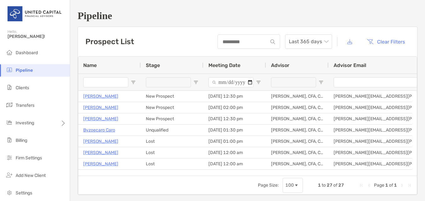  I want to click on img: input icon, so click(273, 42).